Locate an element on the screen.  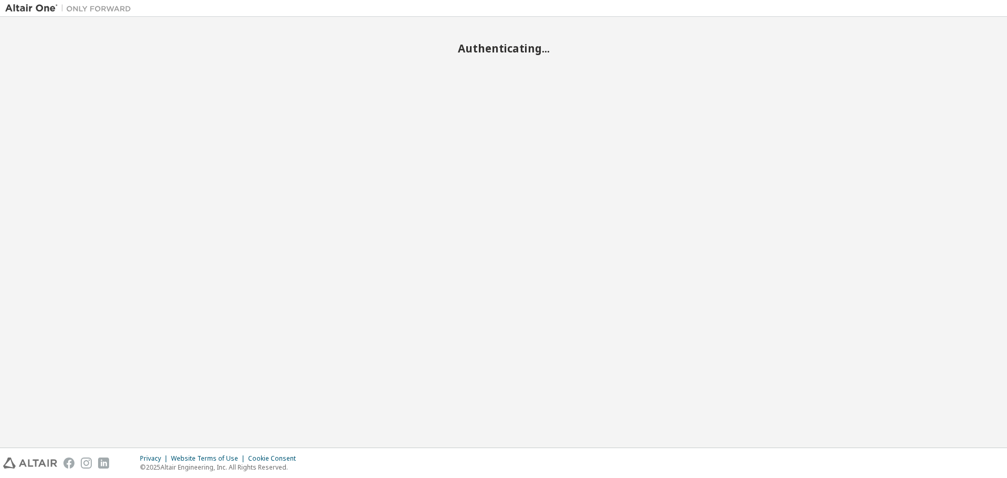
img: altair_logo.svg is located at coordinates (30, 463).